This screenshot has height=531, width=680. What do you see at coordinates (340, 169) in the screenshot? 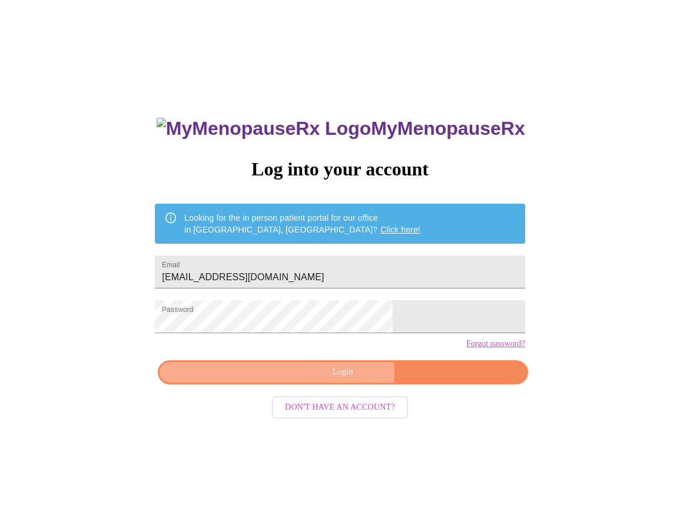
I see `h3: Log into your account` at bounding box center [340, 169].